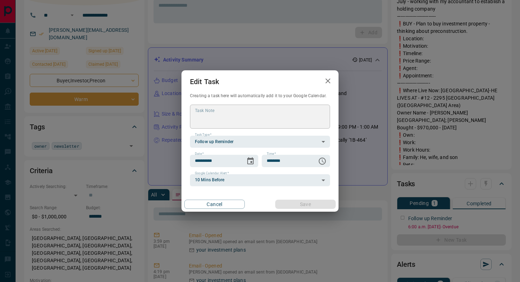 This screenshot has width=520, height=282. I want to click on label: Date, so click(199, 154).